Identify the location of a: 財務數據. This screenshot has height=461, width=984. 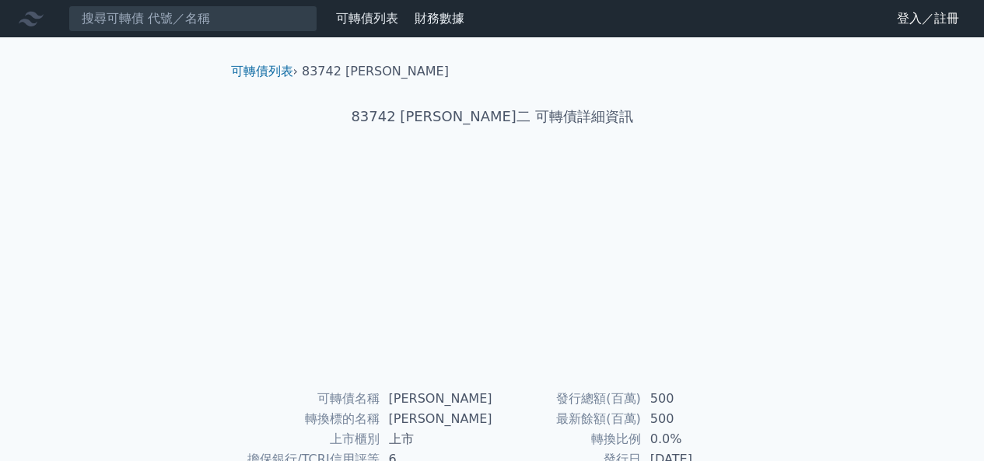
(440, 18).